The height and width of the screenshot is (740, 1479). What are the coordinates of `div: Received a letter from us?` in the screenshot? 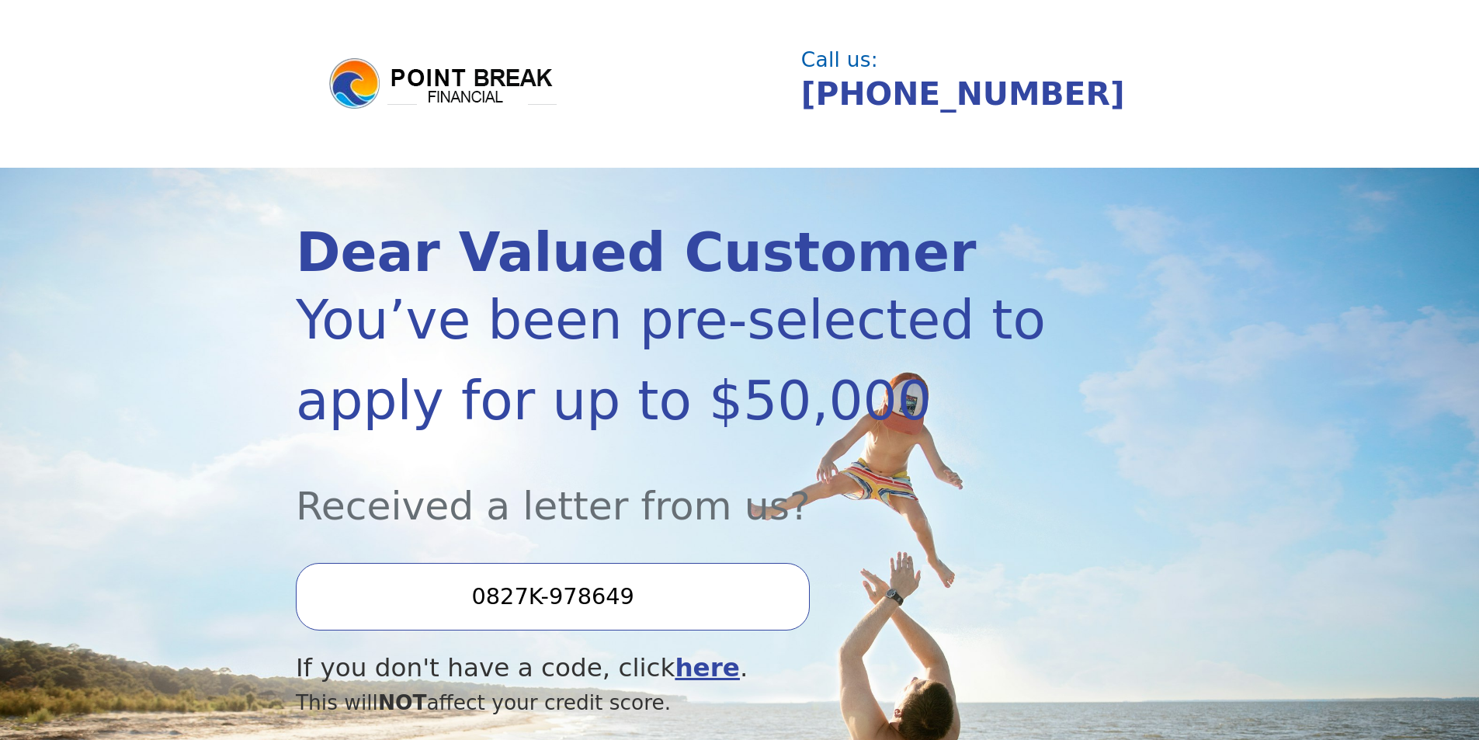 It's located at (673, 487).